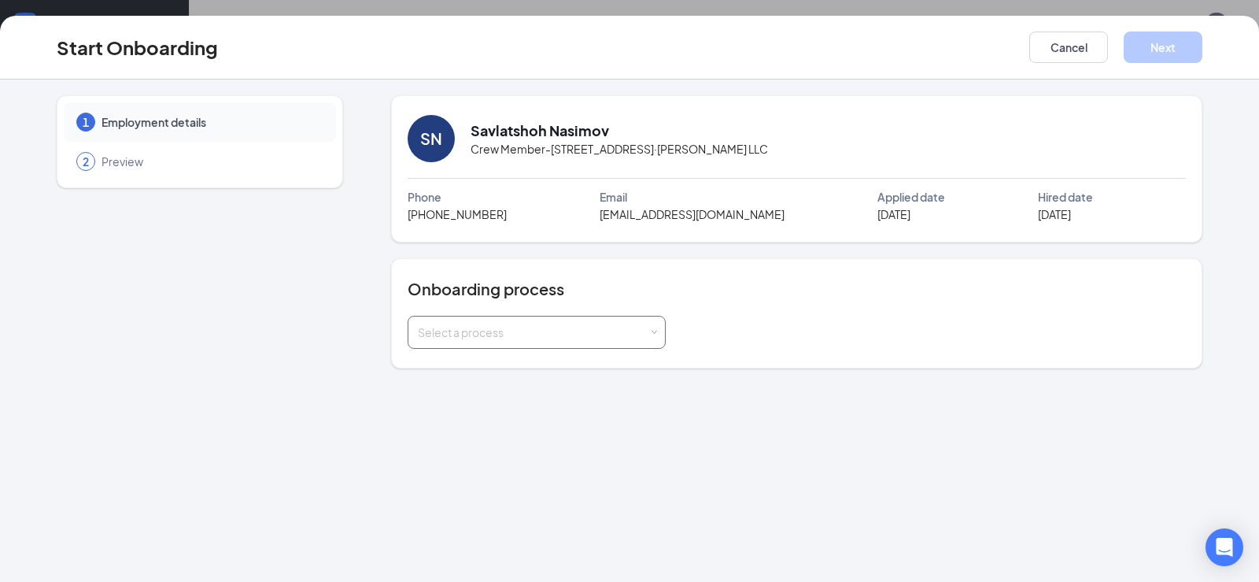 The image size is (1259, 582). I want to click on button: Cancel, so click(1069, 47).